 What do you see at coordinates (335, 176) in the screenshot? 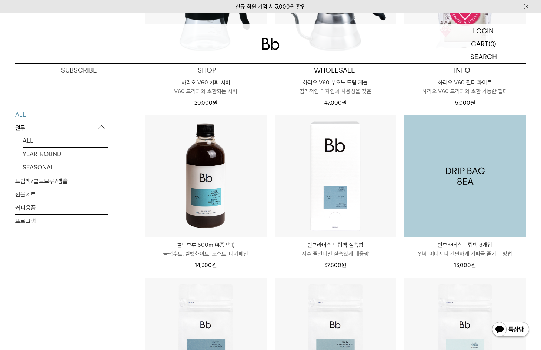
I see `img: 빈브라더스 드립백 실속형` at bounding box center [335, 176].